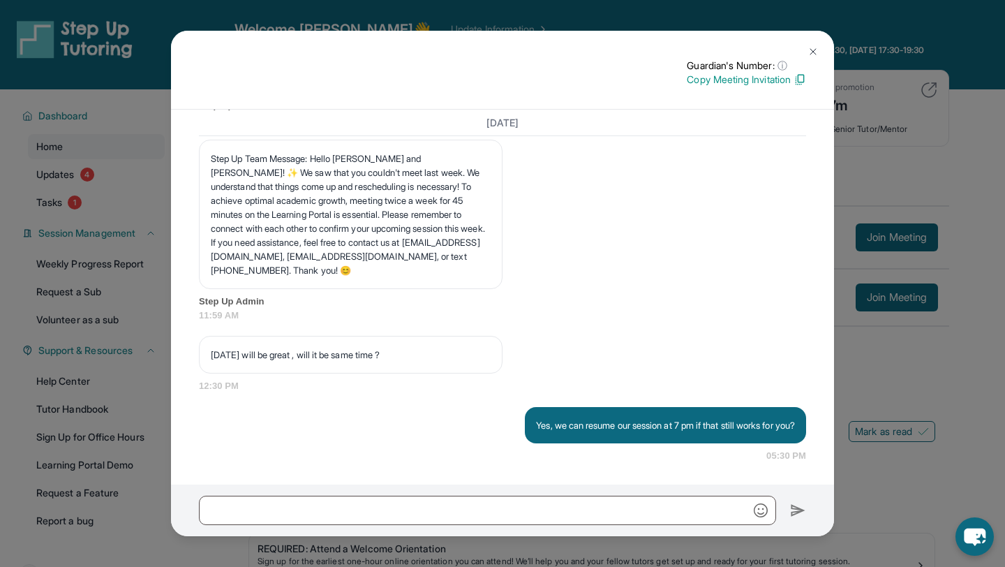 This screenshot has width=1005, height=567. Describe the element at coordinates (502, 301) in the screenshot. I see `span: Step Up Admin` at that location.